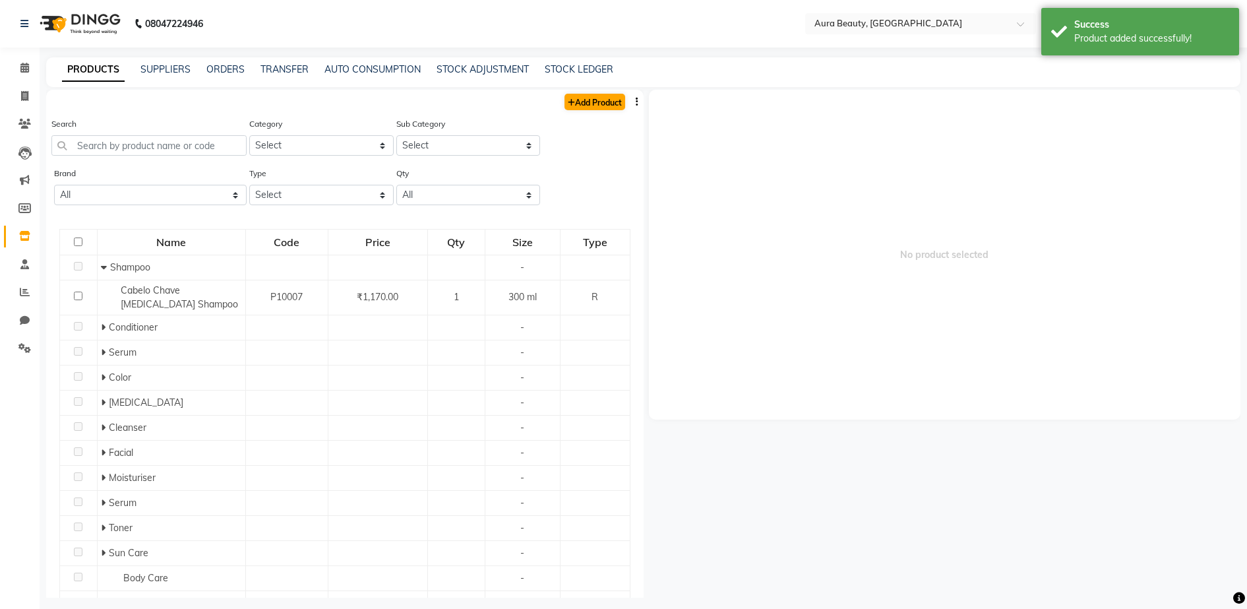 This screenshot has width=1247, height=609. Describe the element at coordinates (121, 528) in the screenshot. I see `span: Toner` at that location.